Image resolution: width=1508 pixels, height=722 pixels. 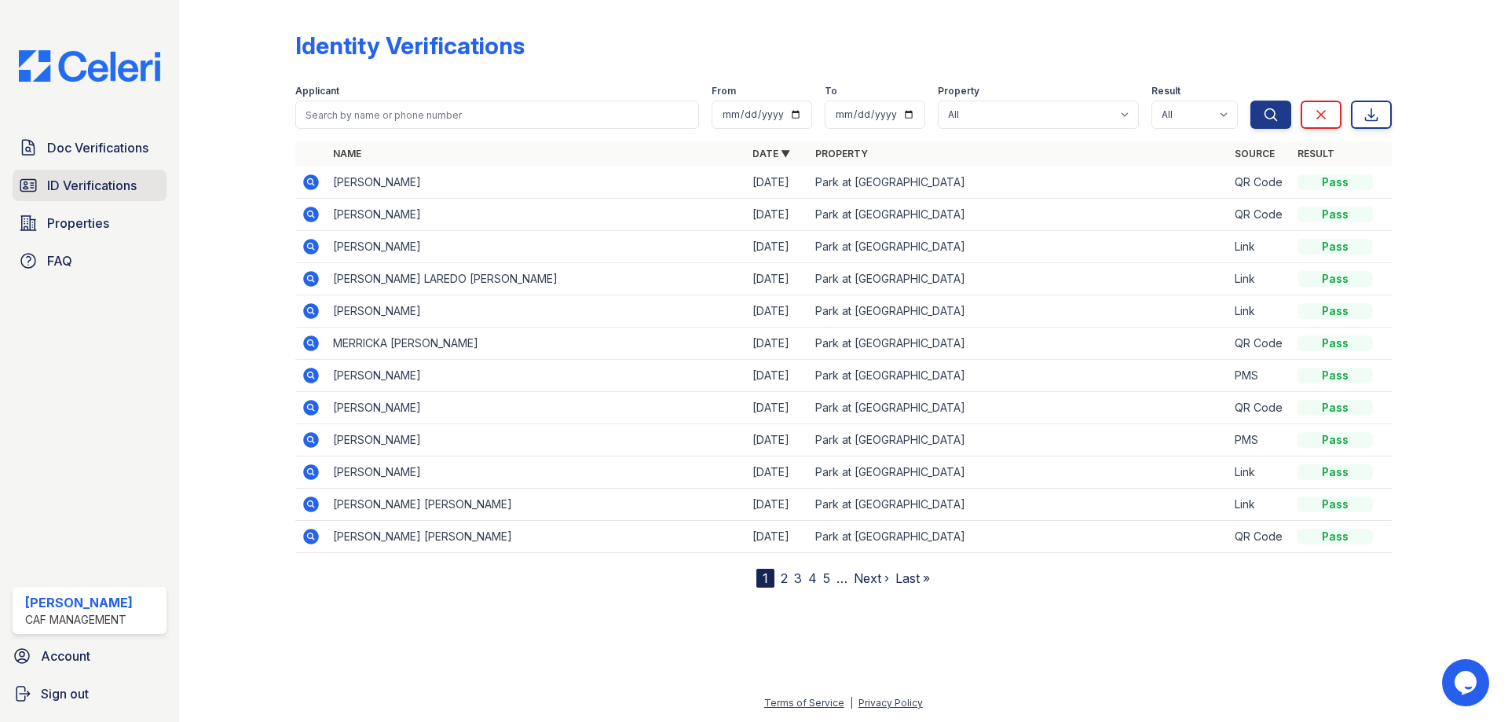 I want to click on span: Doc Verifications, so click(x=97, y=148).